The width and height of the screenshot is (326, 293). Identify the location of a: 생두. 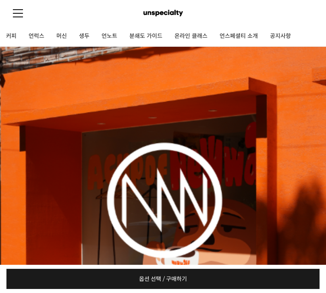
(84, 36).